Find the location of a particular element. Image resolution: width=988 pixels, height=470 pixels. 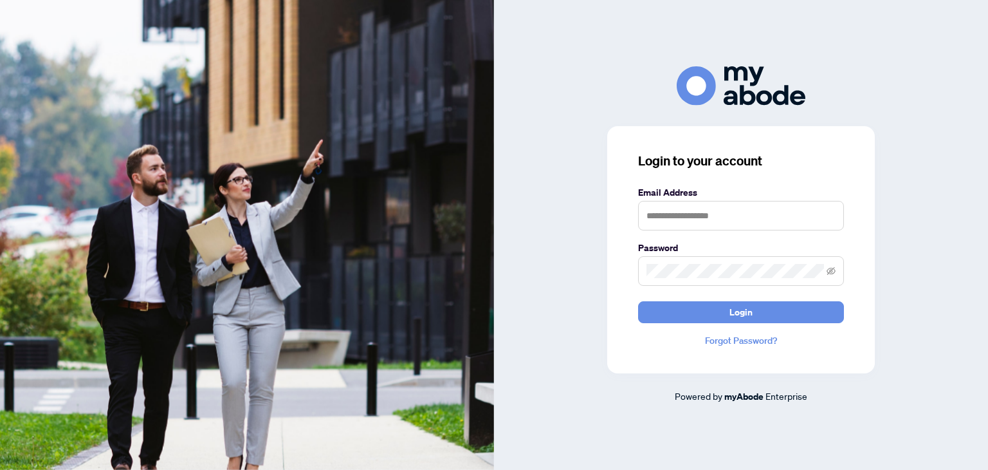

a: Forgot Password? is located at coordinates (741, 340).